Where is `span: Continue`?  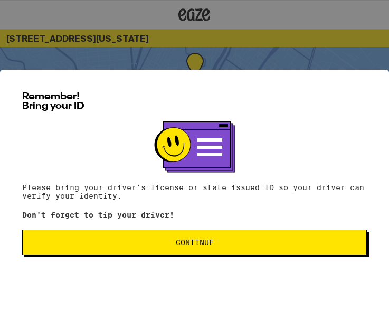
span: Continue is located at coordinates (195, 242).